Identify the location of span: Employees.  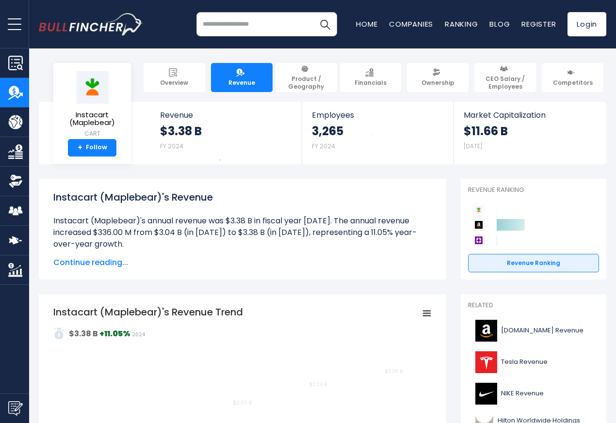
(377, 115).